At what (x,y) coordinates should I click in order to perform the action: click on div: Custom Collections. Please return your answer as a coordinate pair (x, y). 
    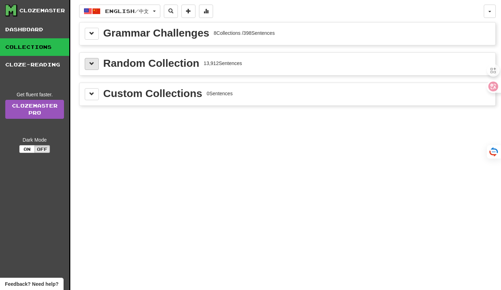
    Looking at the image, I should click on (153, 93).